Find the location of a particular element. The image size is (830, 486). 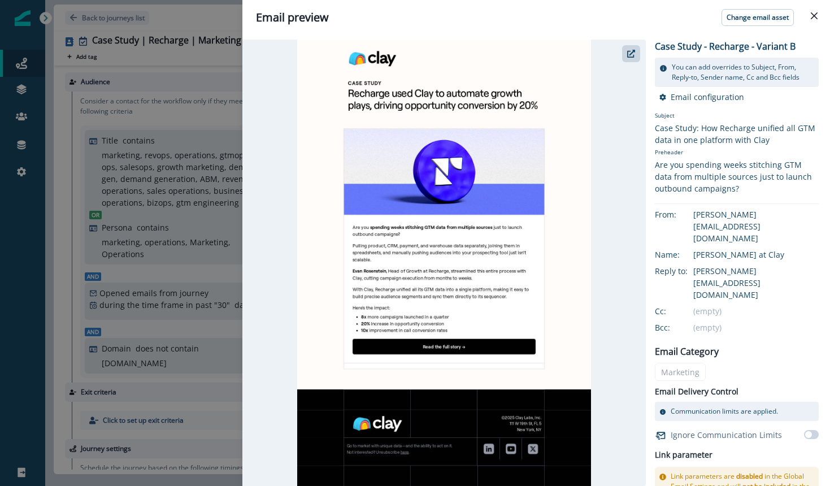

p: Communication limits are applied. is located at coordinates (725, 412).